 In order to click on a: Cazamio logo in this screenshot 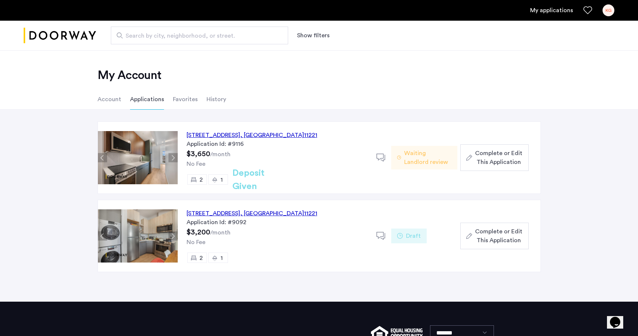, I will do `click(60, 35)`.